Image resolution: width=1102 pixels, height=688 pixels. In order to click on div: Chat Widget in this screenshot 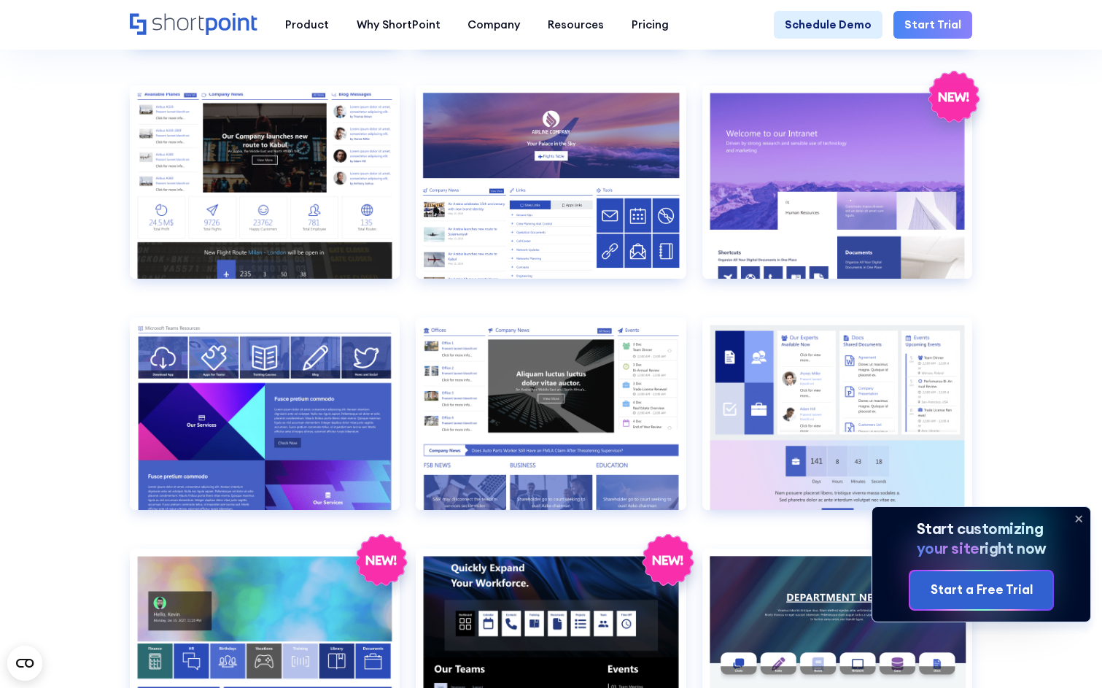, I will do `click(971, 603)`.